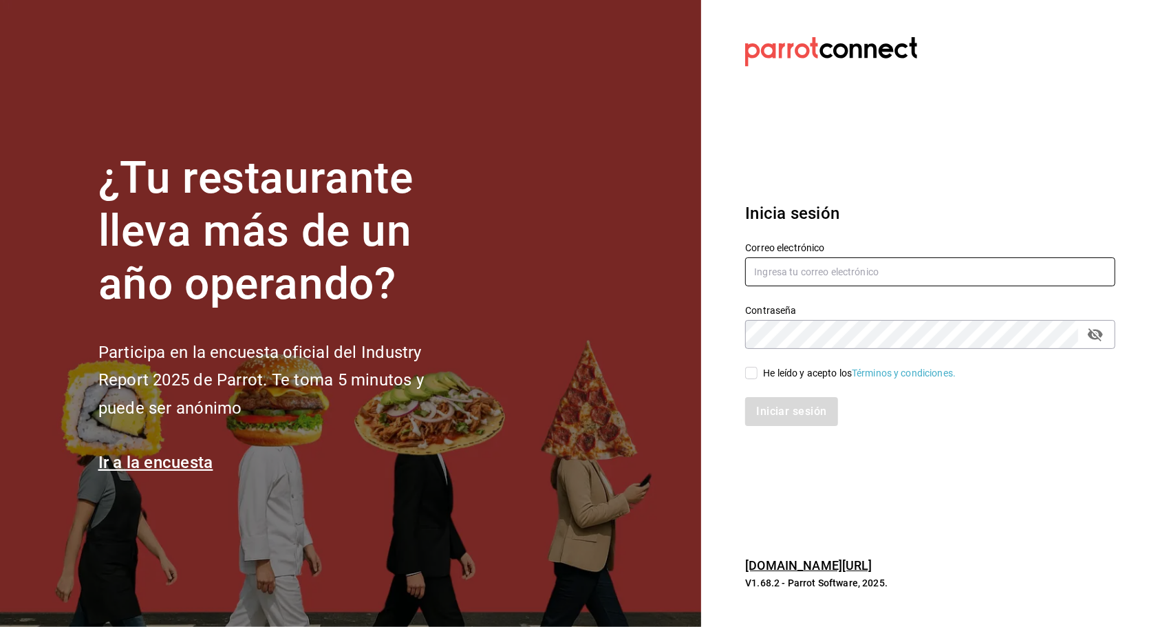 This screenshot has width=1169, height=627. What do you see at coordinates (930, 272) in the screenshot?
I see `input: Ingresa tu correo electrónico` at bounding box center [930, 272].